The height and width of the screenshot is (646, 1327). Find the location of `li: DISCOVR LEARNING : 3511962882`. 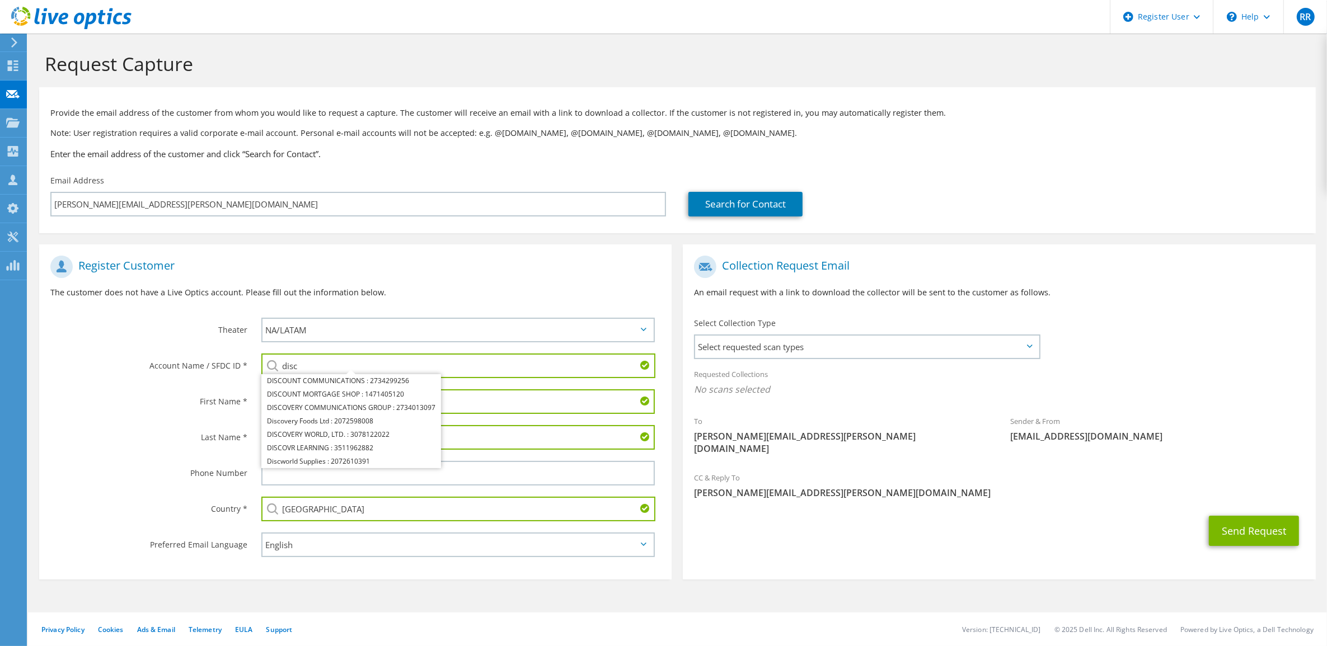

li: DISCOVR LEARNING : 3511962882 is located at coordinates (351, 448).